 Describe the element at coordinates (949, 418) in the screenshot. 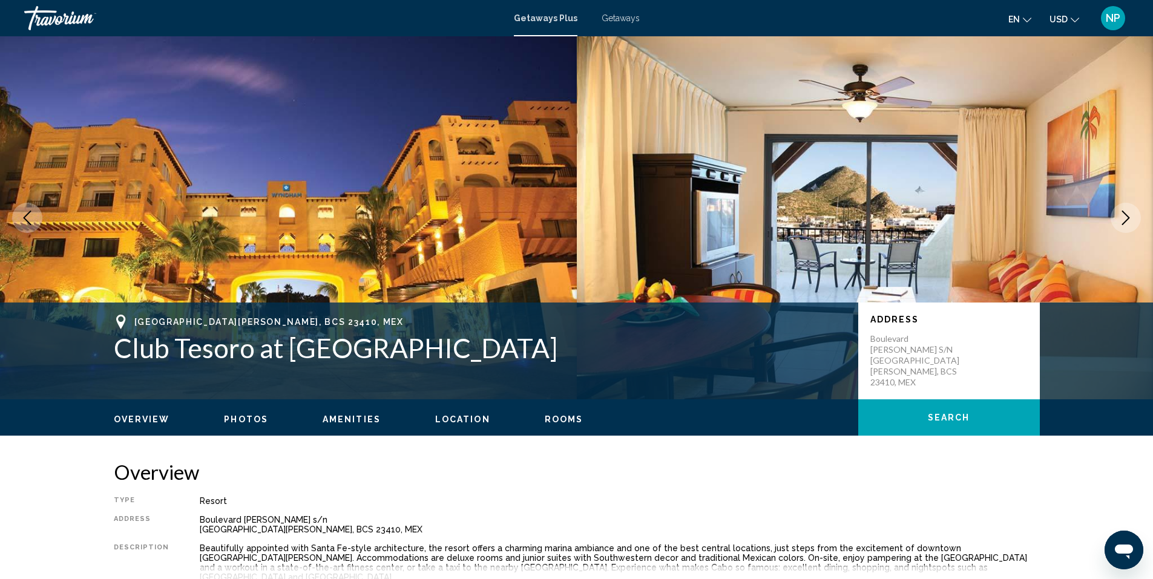

I see `button: Search` at that location.